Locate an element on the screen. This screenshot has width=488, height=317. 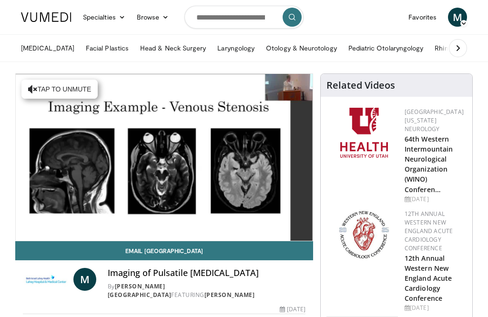
img: VuMedi Logo is located at coordinates (46, 17).